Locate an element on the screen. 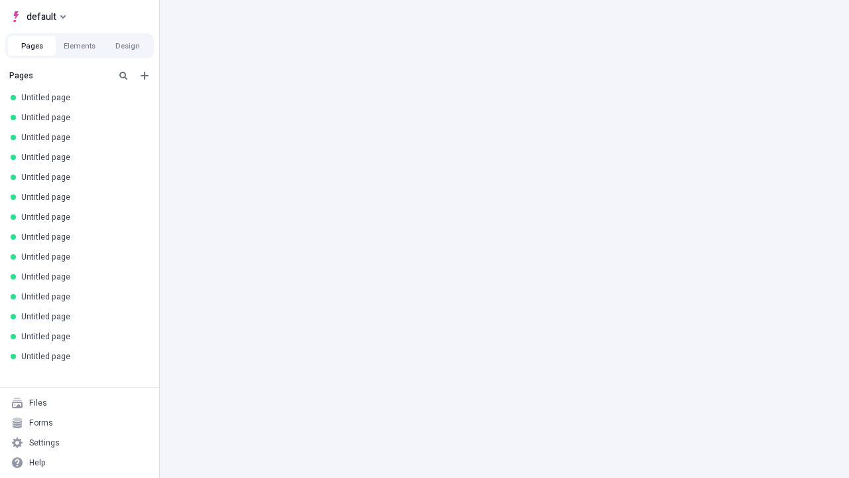 This screenshot has height=478, width=849. div: Help is located at coordinates (37, 462).